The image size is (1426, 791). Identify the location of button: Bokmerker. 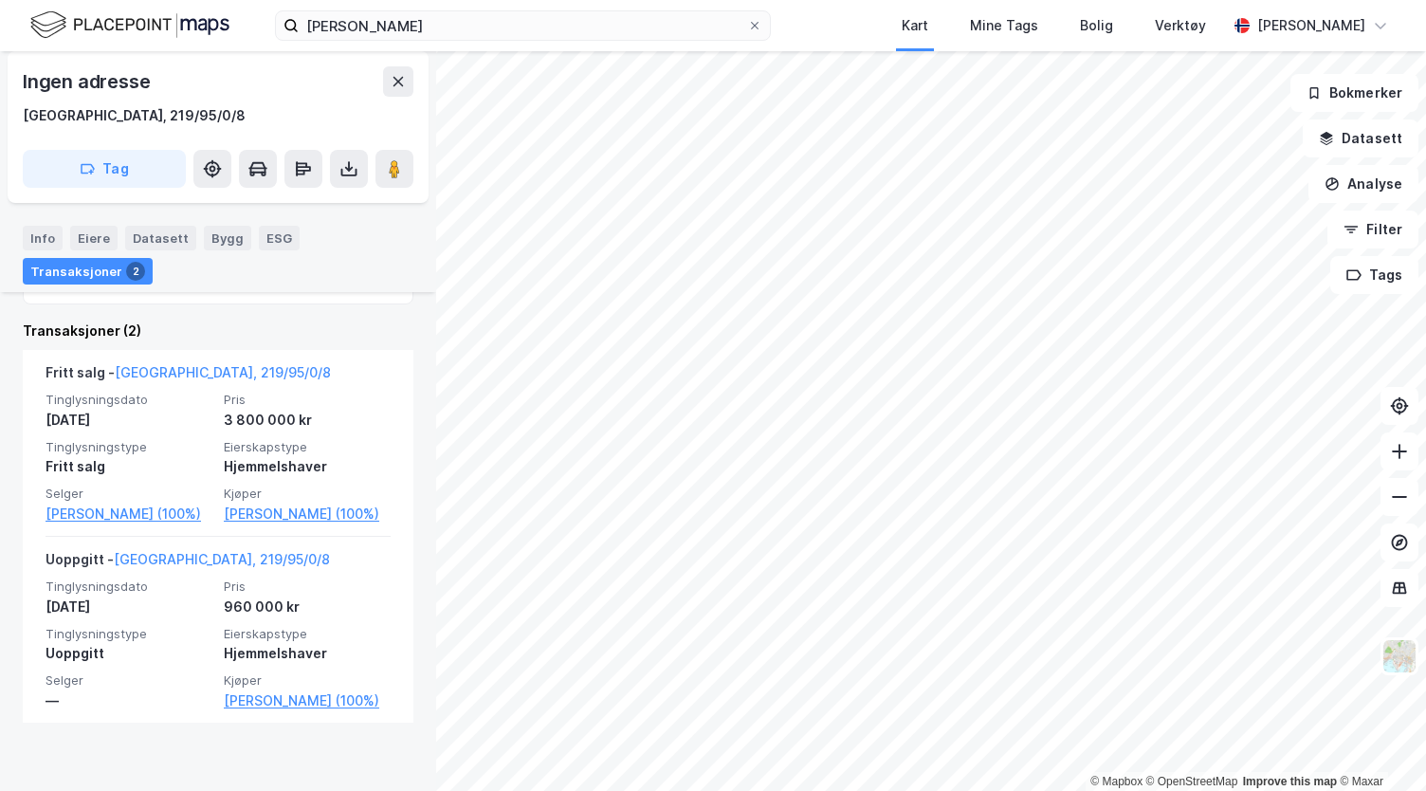
(1354, 93).